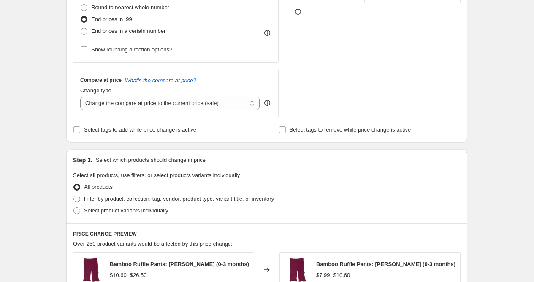 Image resolution: width=534 pixels, height=282 pixels. What do you see at coordinates (111, 19) in the screenshot?
I see `span: End prices in .99` at bounding box center [111, 19].